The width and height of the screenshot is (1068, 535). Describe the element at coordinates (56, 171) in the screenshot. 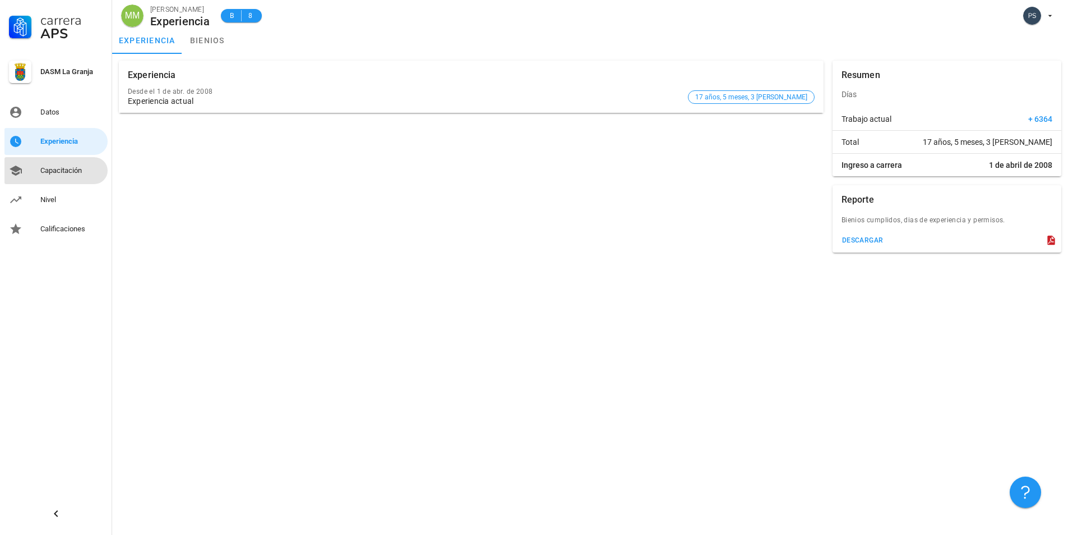

I see `a: Capacitación` at that location.